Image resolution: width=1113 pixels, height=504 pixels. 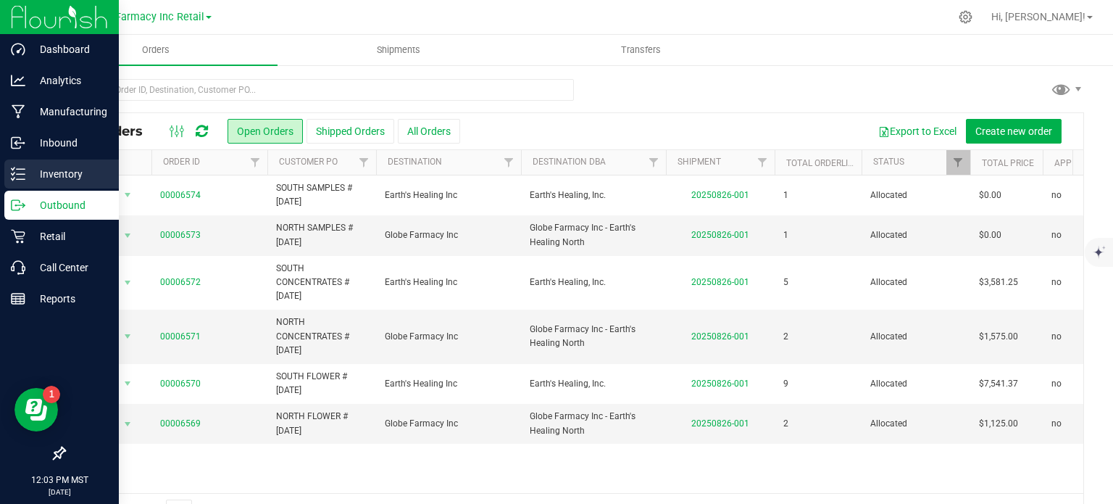 I want to click on button: All Orders, so click(x=429, y=131).